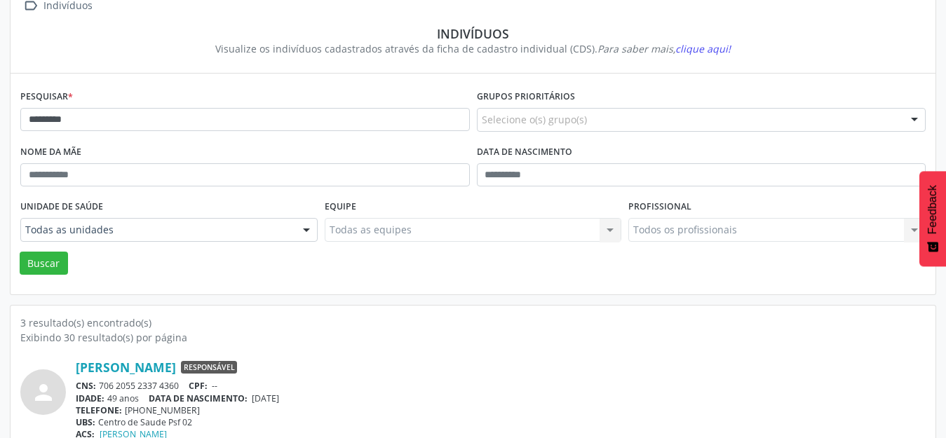 Image resolution: width=946 pixels, height=438 pixels. What do you see at coordinates (62, 207) in the screenshot?
I see `label: Unidade de saúde` at bounding box center [62, 207].